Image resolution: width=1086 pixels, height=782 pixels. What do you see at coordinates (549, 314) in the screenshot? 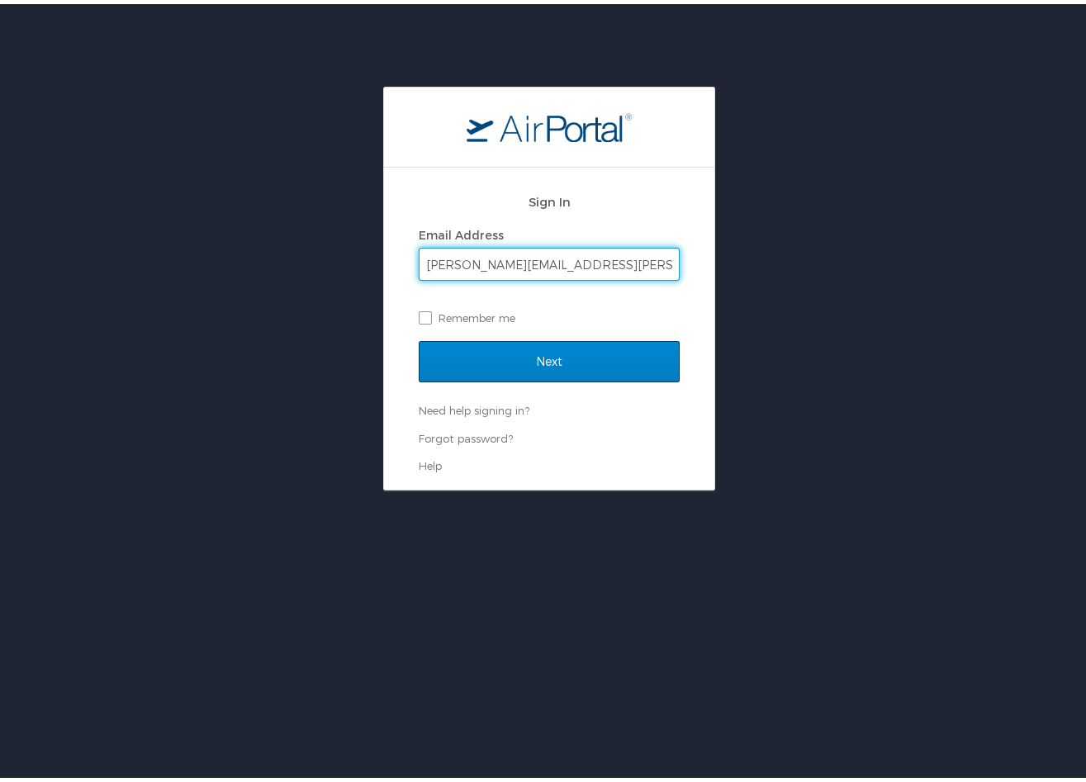
I see `label: Remember me` at bounding box center [549, 314].